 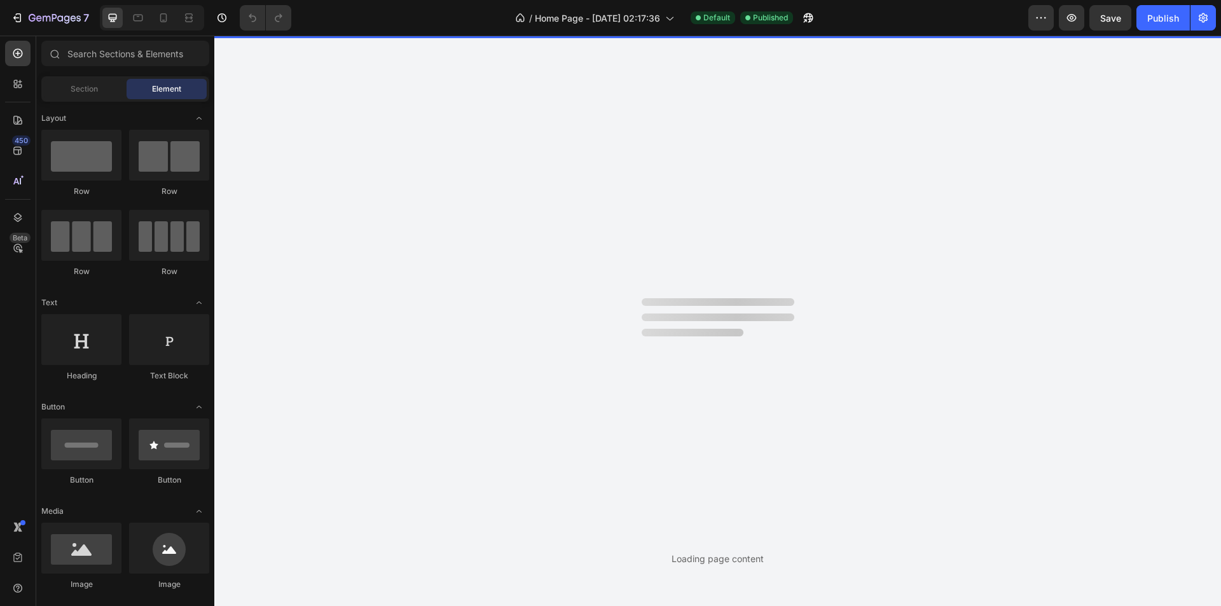 I want to click on span: Section, so click(x=84, y=89).